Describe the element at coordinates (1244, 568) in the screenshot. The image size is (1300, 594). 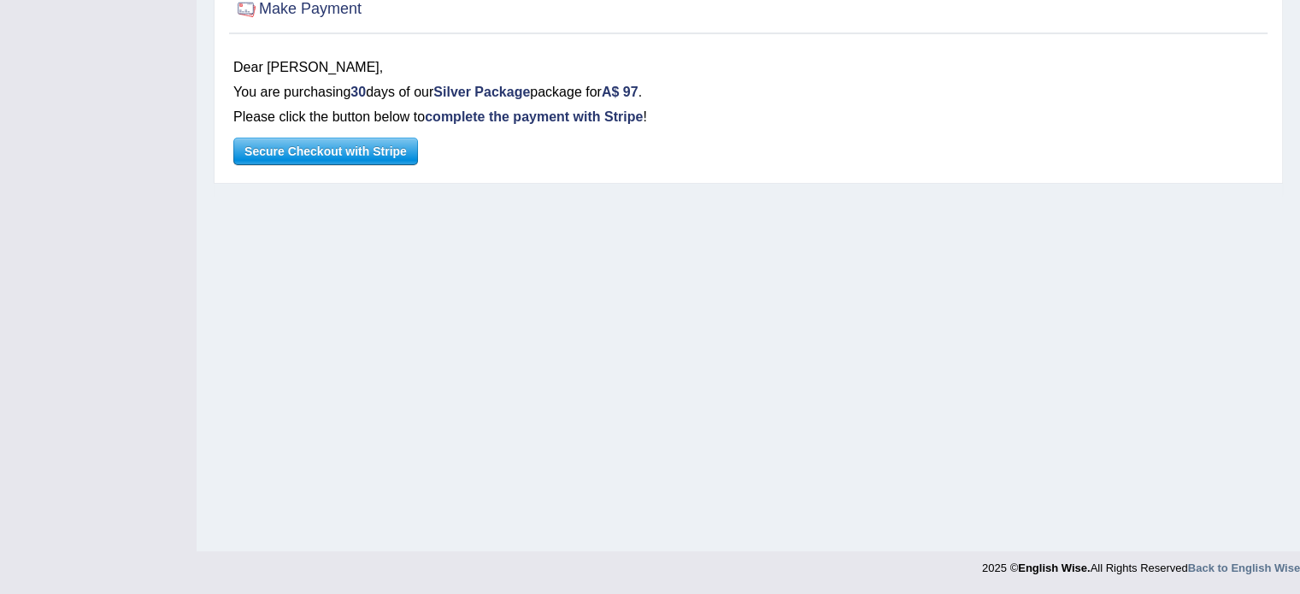
I see `strong: Back to English Wise` at that location.